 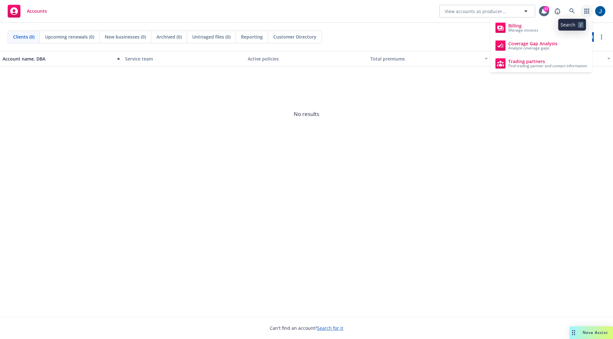 What do you see at coordinates (591, 333) in the screenshot?
I see `button: Nova Assist` at bounding box center [591, 333].